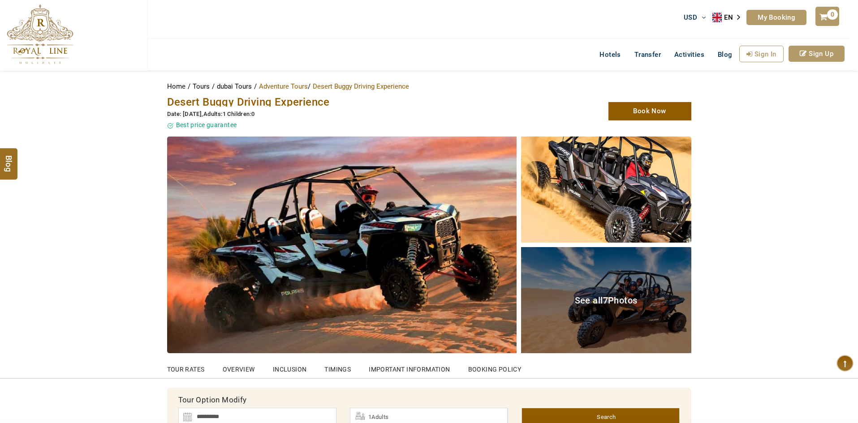 This screenshot has height=423, width=858. What do you see at coordinates (647, 55) in the screenshot?
I see `a: Transfer` at bounding box center [647, 55].